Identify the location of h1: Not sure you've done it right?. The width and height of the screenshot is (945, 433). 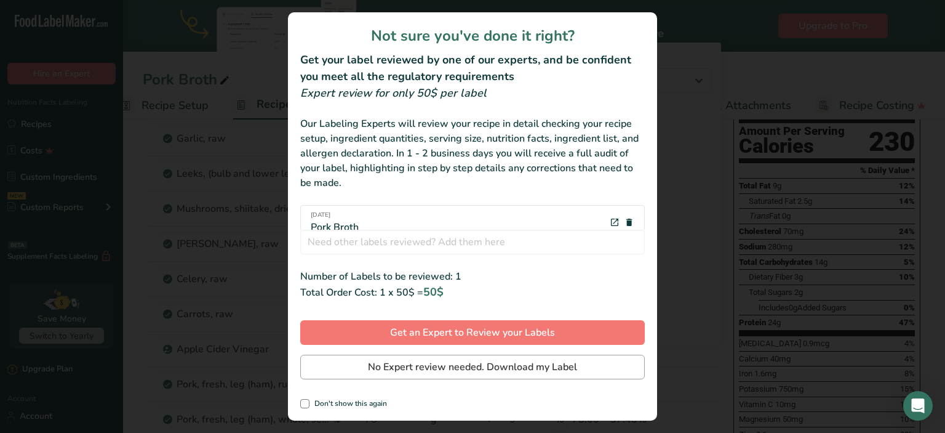
(473, 36).